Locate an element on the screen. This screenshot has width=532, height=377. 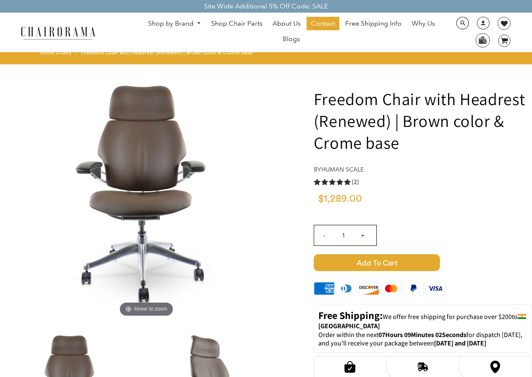
span: Free Shipping Info is located at coordinates (374, 24).